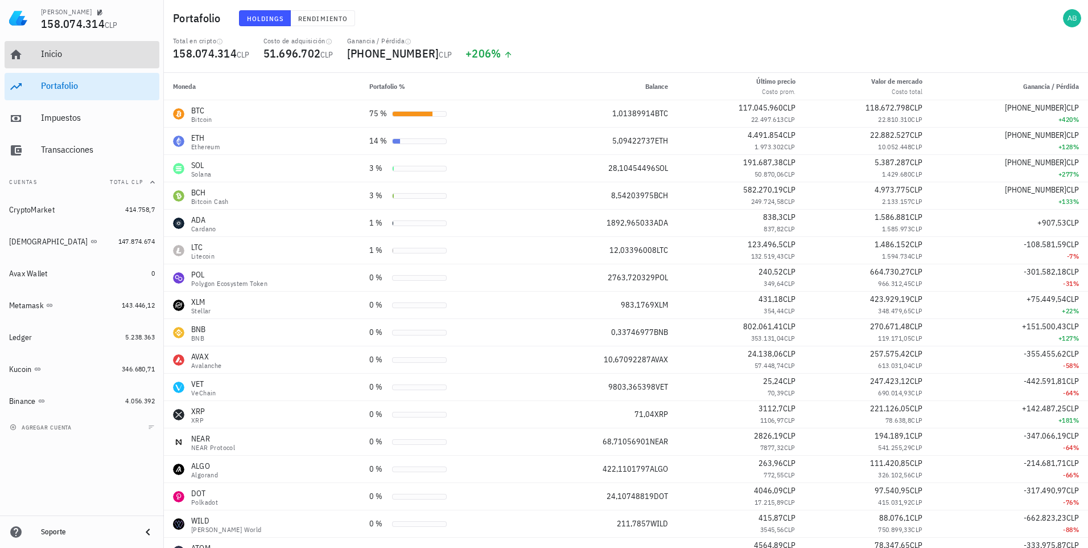 Image resolution: width=1088 pixels, height=548 pixels. I want to click on span: 966.312,45, so click(895, 283).